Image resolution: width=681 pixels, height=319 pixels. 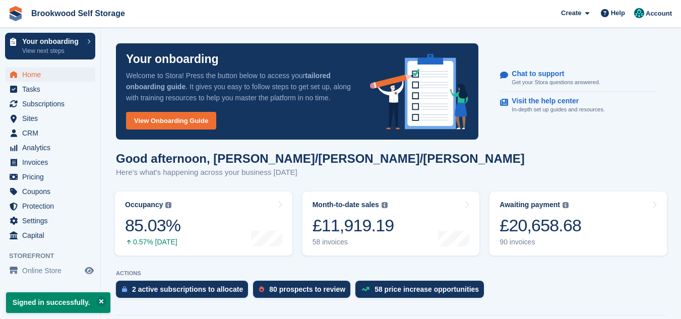 What do you see at coordinates (304, 292) in the screenshot?
I see `a: 80 prospects to review` at bounding box center [304, 292].